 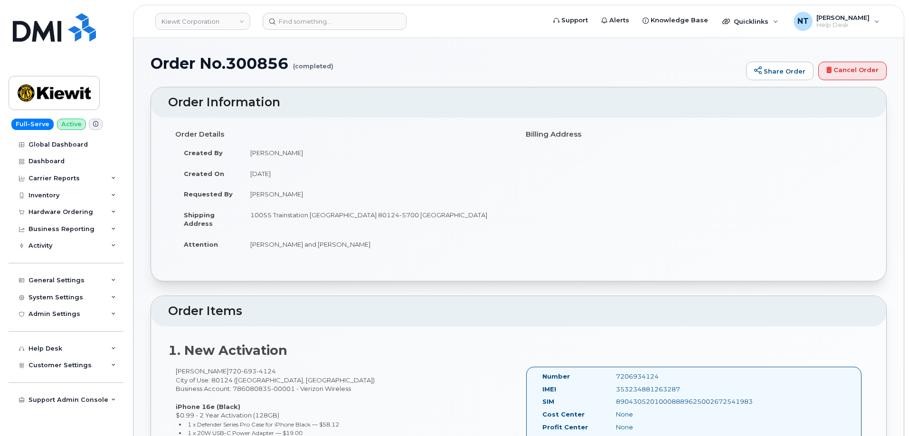 What do you see at coordinates (208, 407) in the screenshot?
I see `strong: iPhone 16e (Black)` at bounding box center [208, 407].